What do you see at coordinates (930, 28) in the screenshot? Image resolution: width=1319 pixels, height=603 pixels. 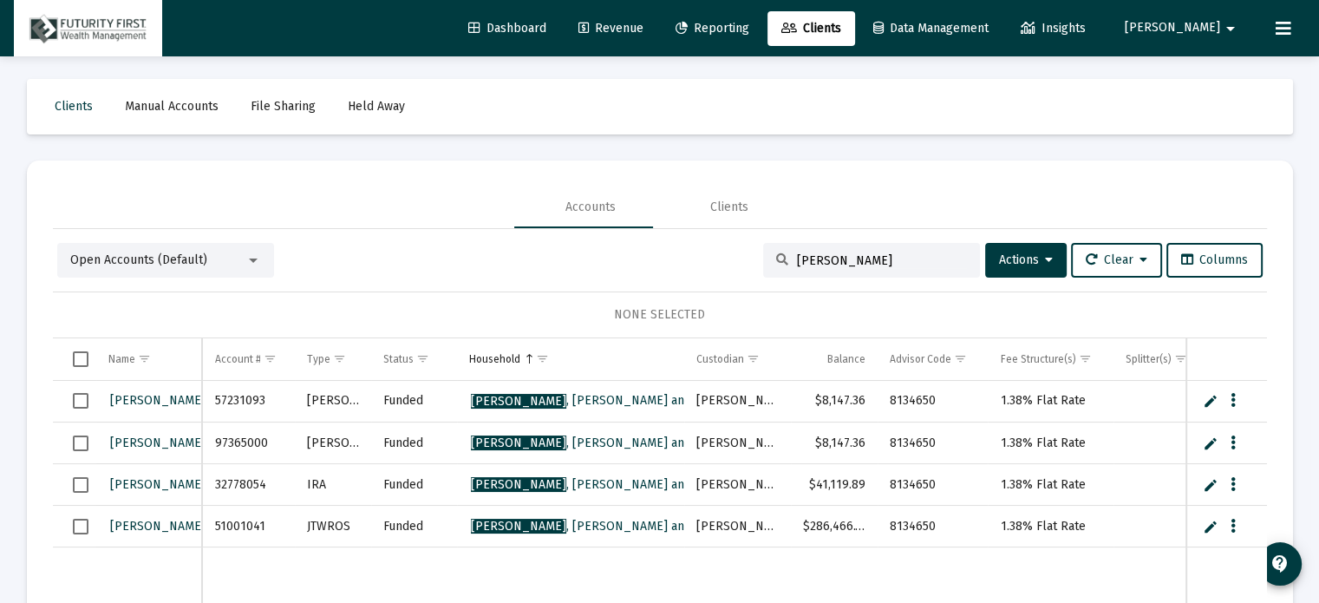 I see `span: Data Management` at bounding box center [930, 28].